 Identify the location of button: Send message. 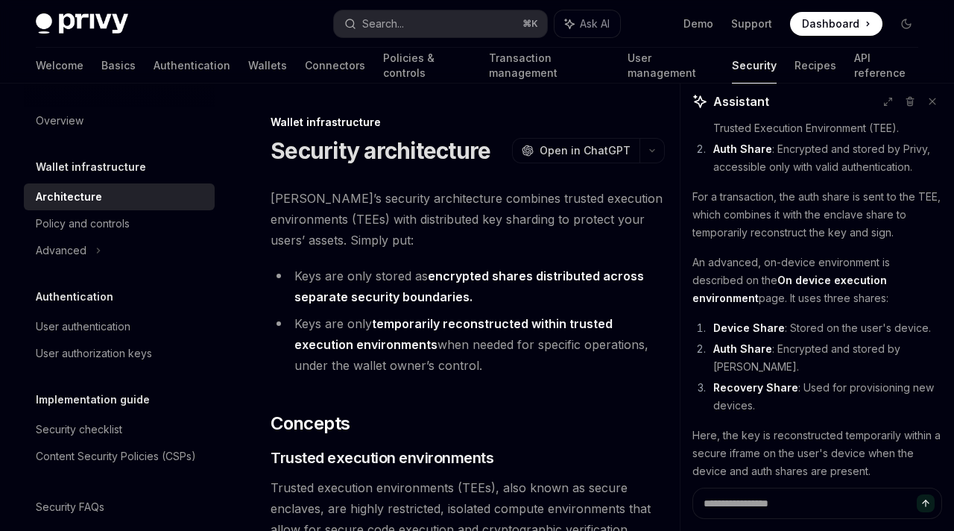
(926, 503).